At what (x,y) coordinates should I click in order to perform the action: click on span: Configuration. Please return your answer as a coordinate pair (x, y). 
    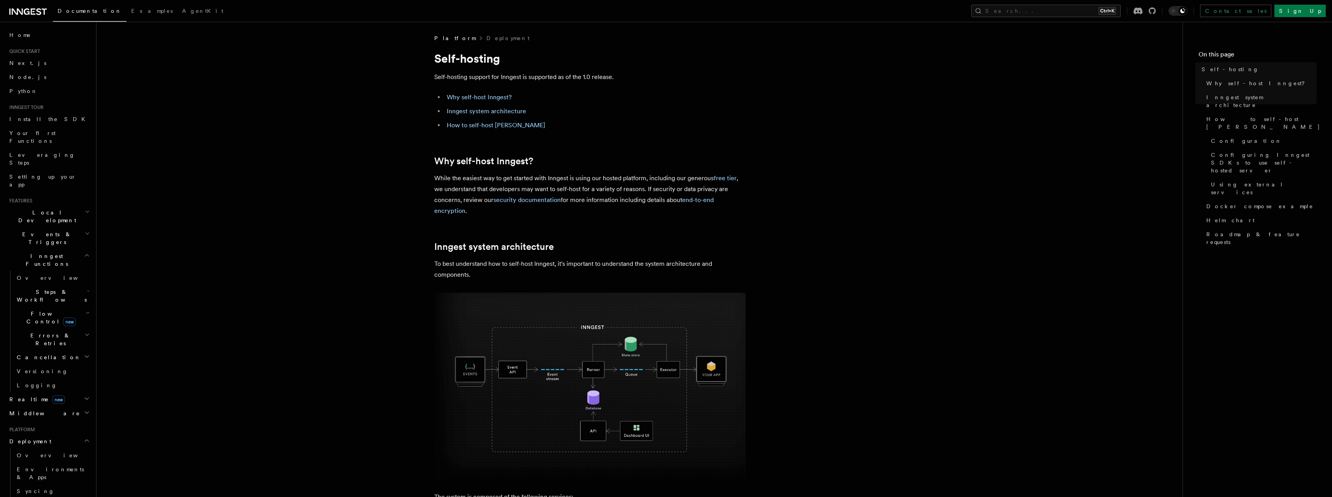
    Looking at the image, I should click on (1246, 141).